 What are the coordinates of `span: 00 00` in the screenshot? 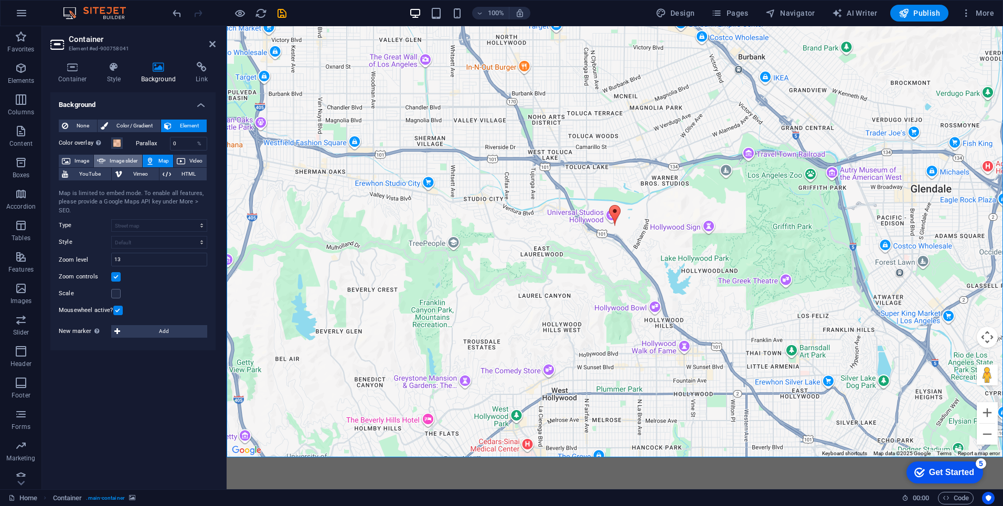 It's located at (921, 499).